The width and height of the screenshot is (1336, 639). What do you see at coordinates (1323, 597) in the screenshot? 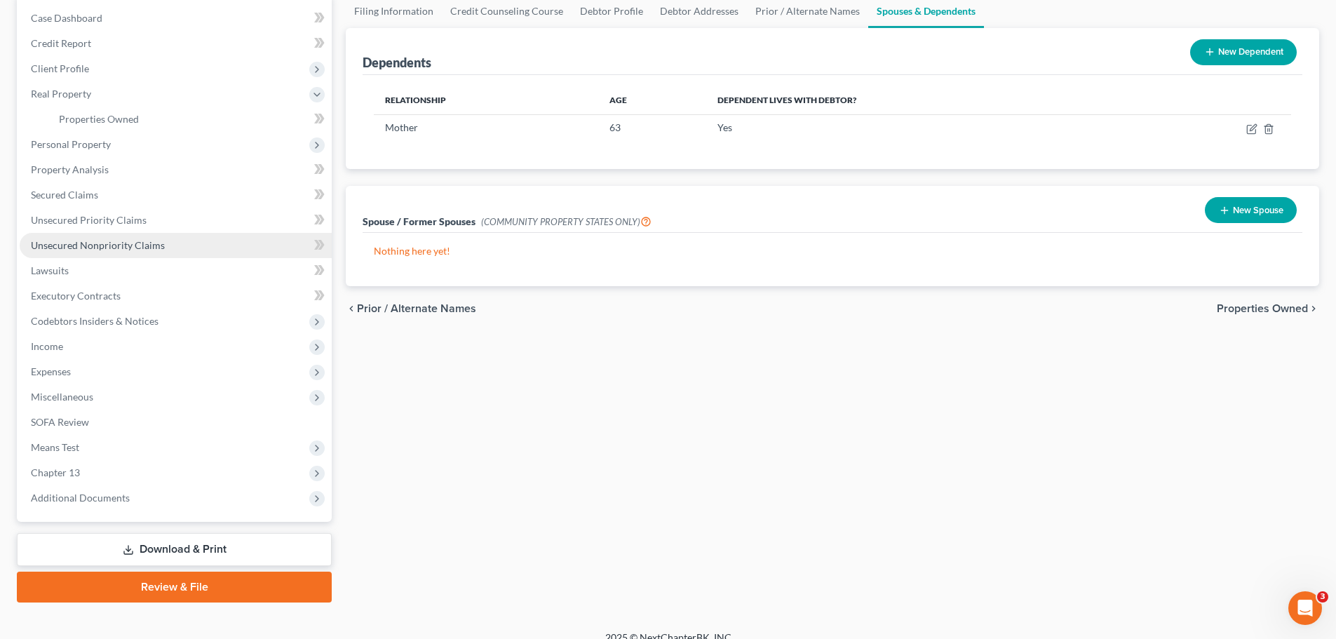
I see `span: 3` at bounding box center [1323, 597].